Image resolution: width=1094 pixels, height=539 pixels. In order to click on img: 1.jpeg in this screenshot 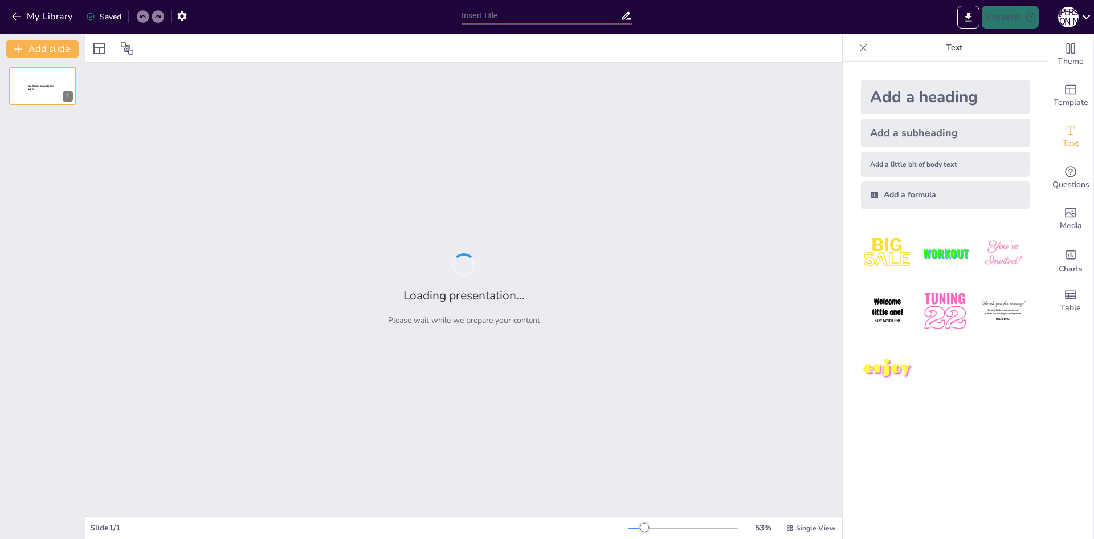, I will do `click(887, 253)`.